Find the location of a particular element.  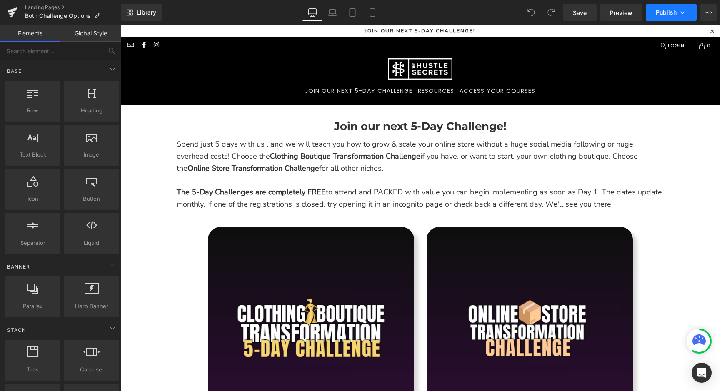

a: Laptop is located at coordinates (333, 13).